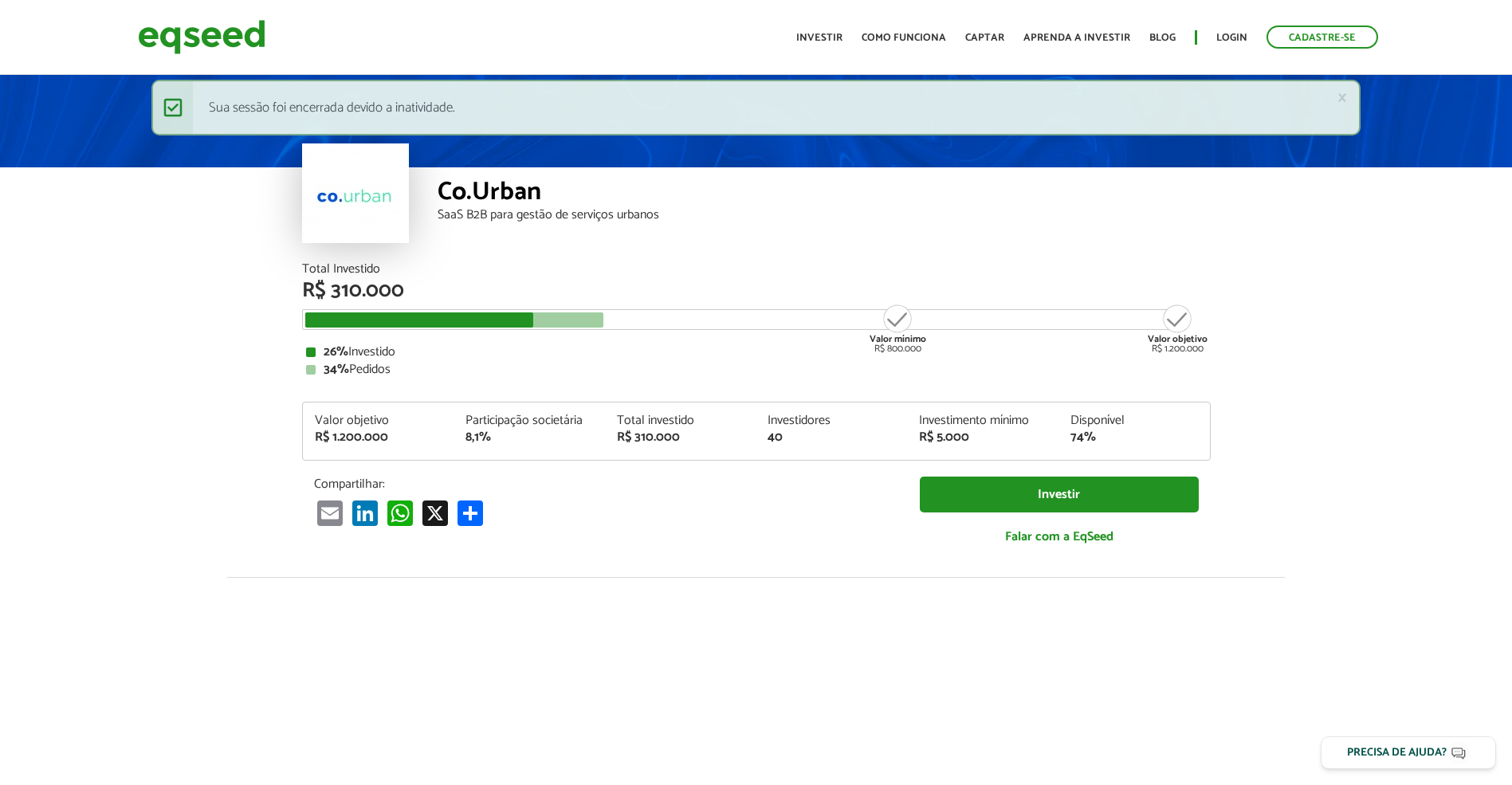 This screenshot has height=785, width=1512. I want to click on a: Falar com a EqSeed, so click(1059, 537).